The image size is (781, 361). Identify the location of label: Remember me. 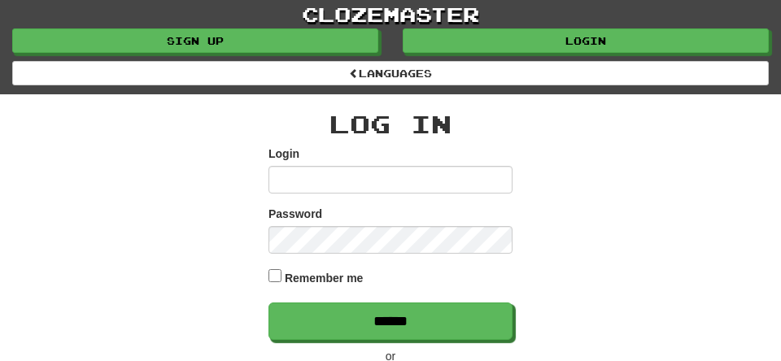
(324, 278).